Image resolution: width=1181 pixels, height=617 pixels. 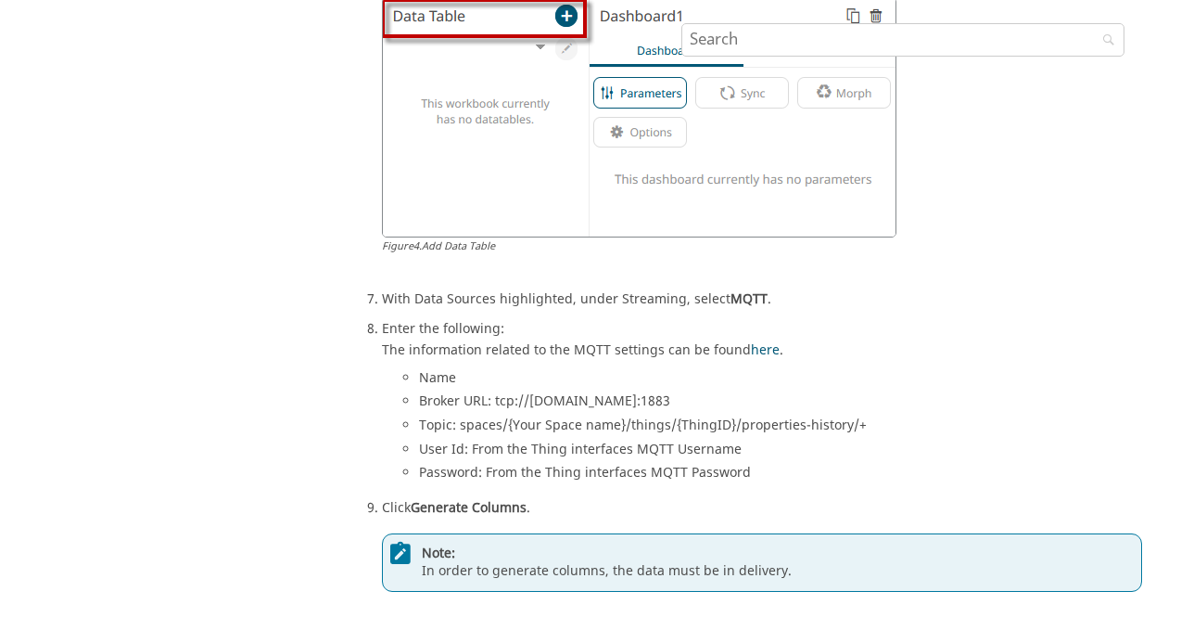 I want to click on span: MQTT, so click(x=749, y=299).